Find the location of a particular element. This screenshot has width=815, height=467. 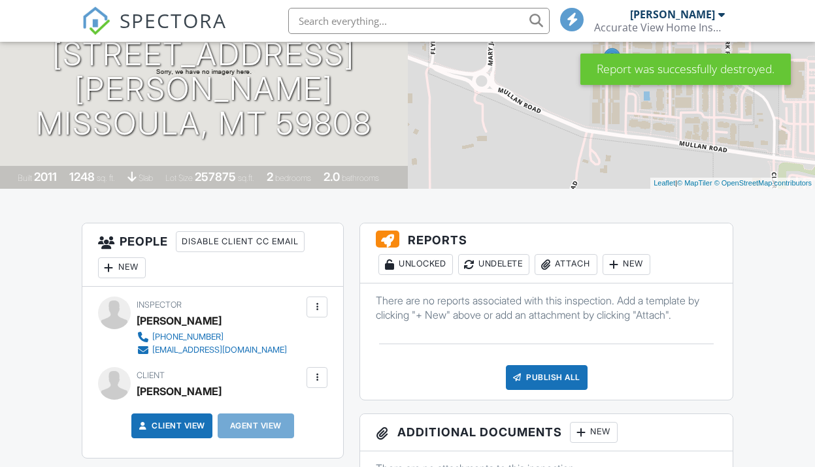

input: Search everything... is located at coordinates (419, 21).